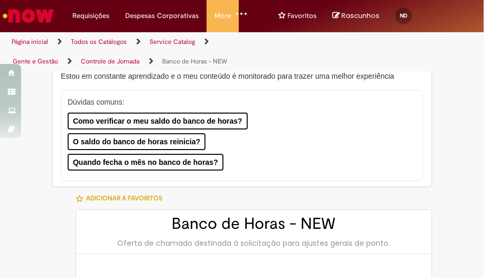  I want to click on span: Rascunhos, so click(360, 15).